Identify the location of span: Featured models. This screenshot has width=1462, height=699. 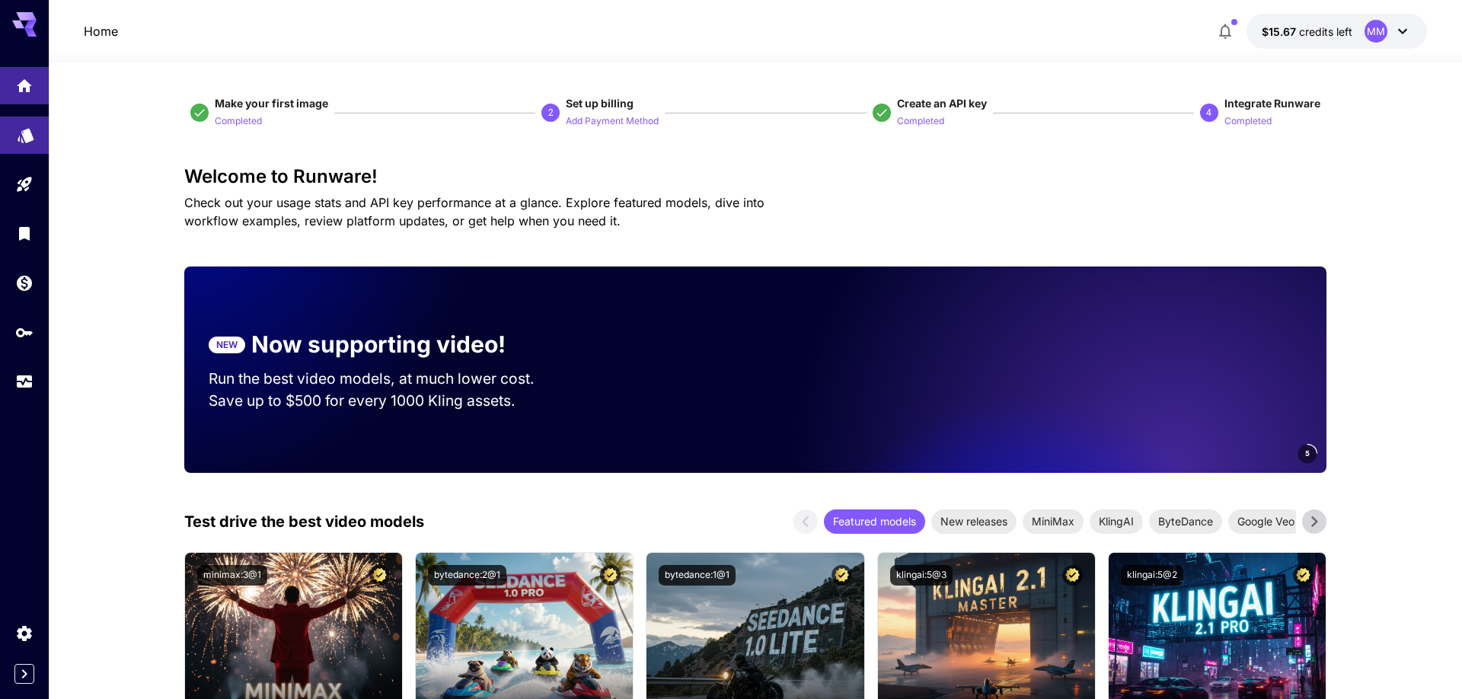
(874, 521).